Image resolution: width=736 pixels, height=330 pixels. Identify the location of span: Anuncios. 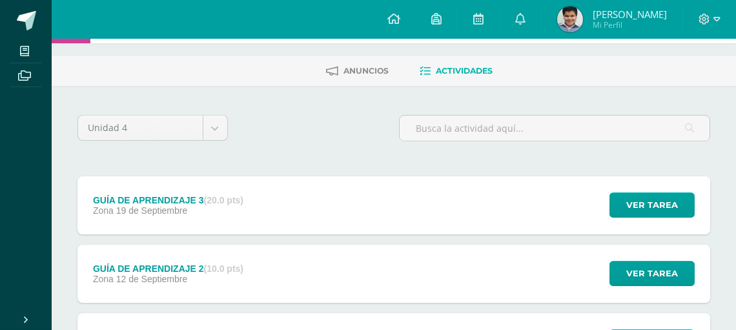
(366, 70).